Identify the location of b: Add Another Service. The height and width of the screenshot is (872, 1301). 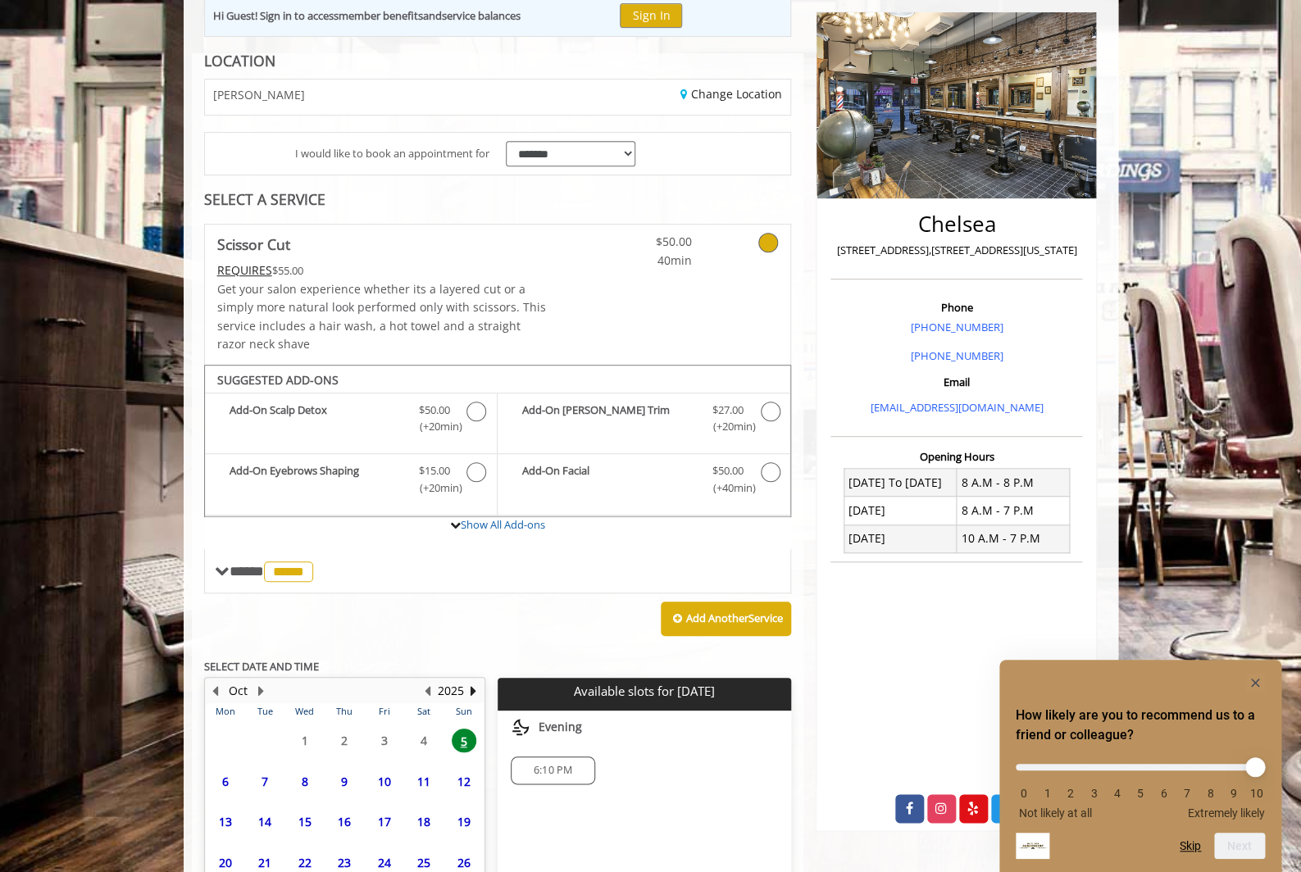
(734, 618).